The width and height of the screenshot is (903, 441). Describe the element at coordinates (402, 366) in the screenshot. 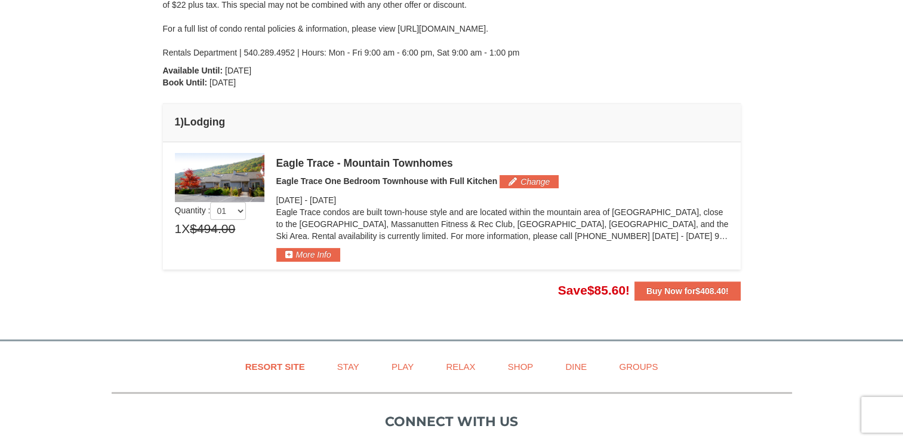

I see `a: Play` at that location.